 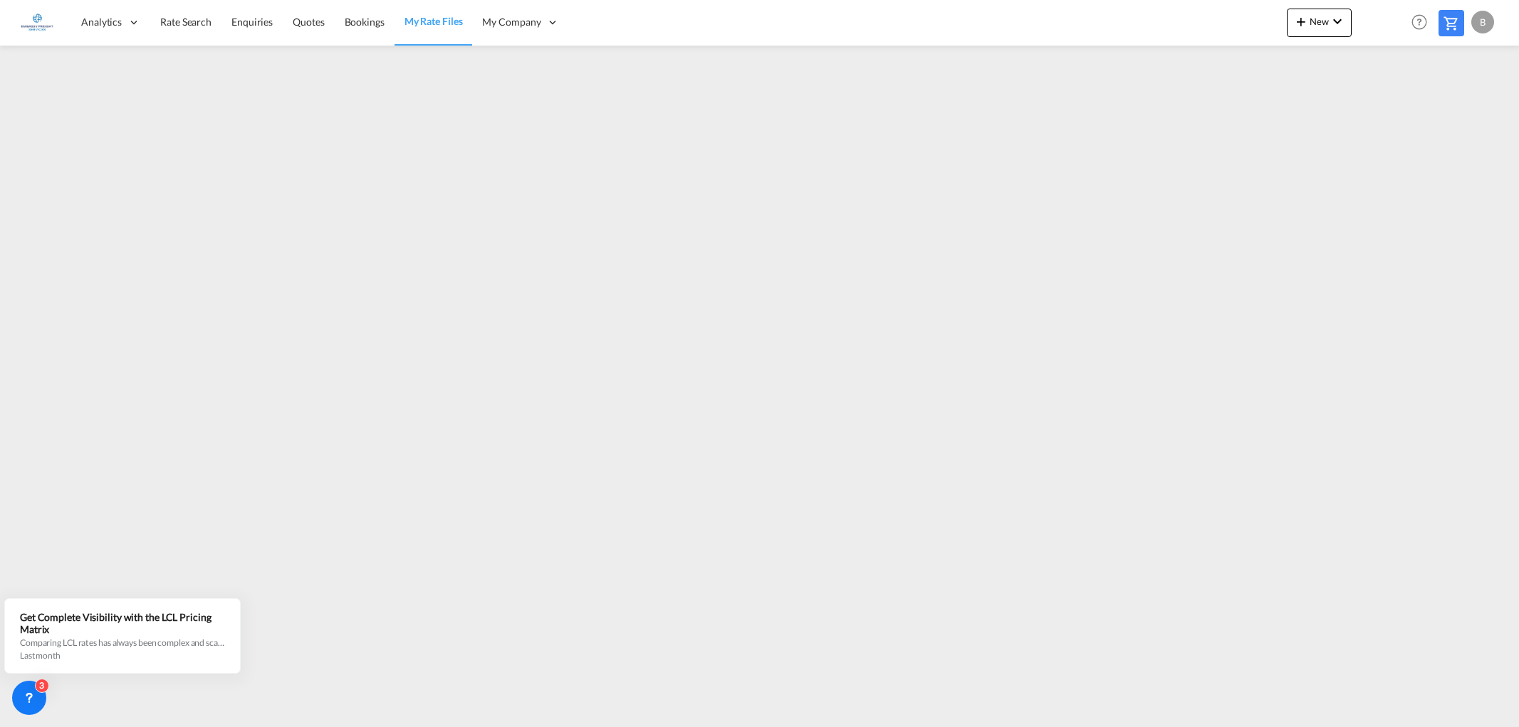 I want to click on span: My Rate Files, so click(x=434, y=21).